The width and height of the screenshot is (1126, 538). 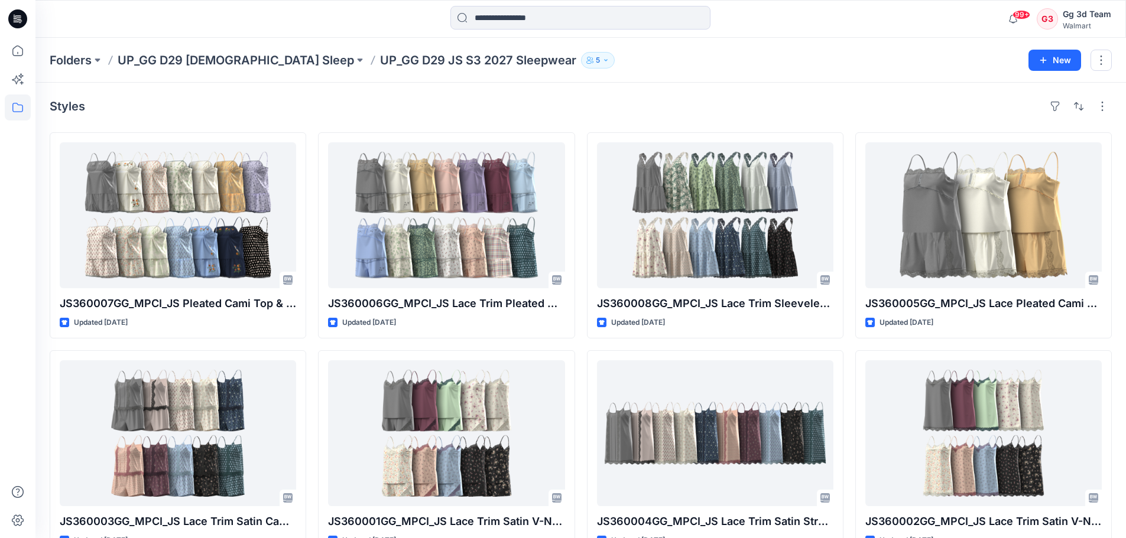 What do you see at coordinates (983, 522) in the screenshot?
I see `p: JS360002GG_MPCI_JS Lace Trim Satin V-Neck Strappy Dress` at bounding box center [983, 522].